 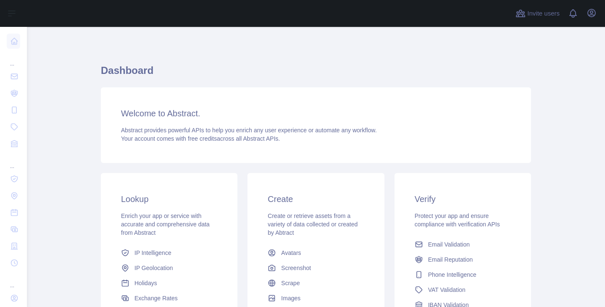 I want to click on button: Invite users, so click(x=538, y=13).